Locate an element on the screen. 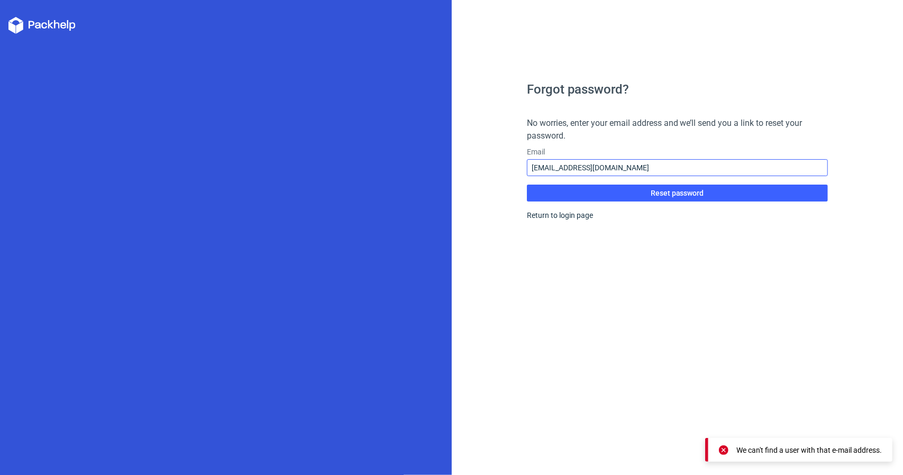 The height and width of the screenshot is (475, 903). label: Email is located at coordinates (677, 152).